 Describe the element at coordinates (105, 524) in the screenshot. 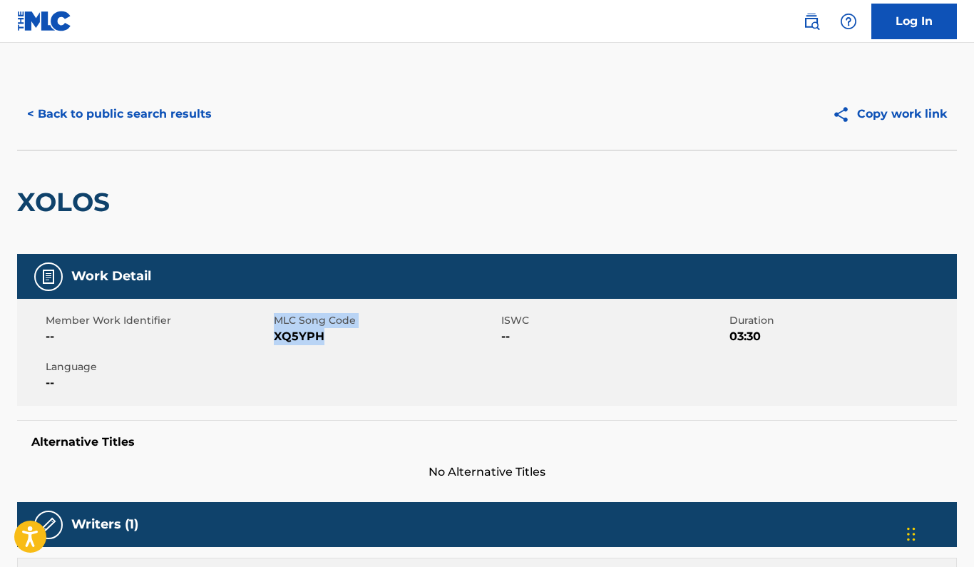

I see `h5: Writers (1)` at that location.